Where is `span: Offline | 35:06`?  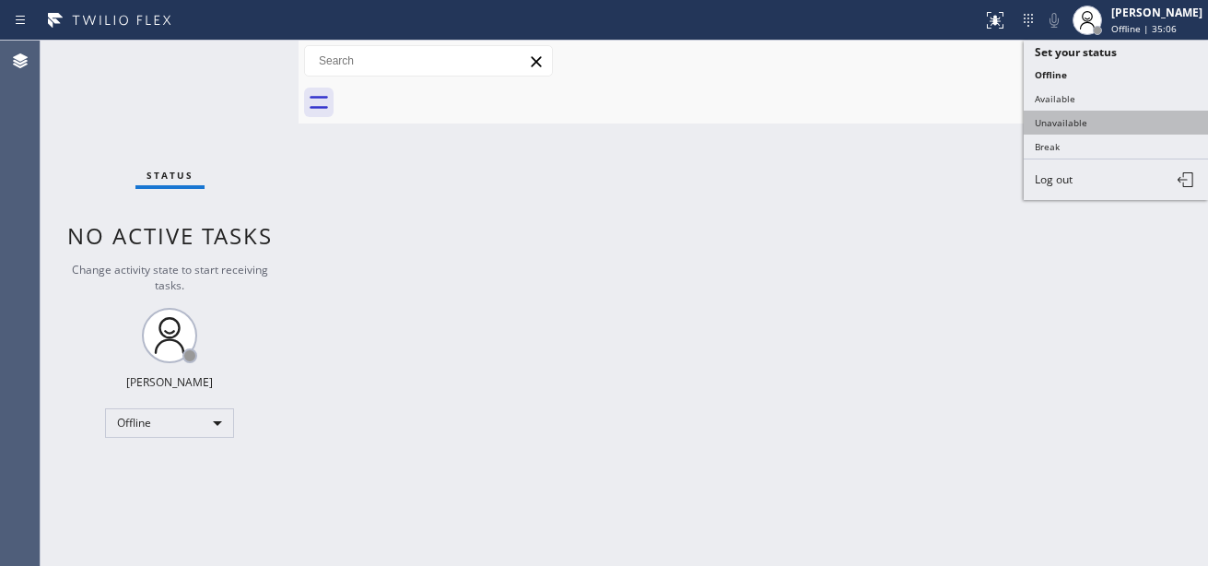 span: Offline | 35:06 is located at coordinates (1144, 29).